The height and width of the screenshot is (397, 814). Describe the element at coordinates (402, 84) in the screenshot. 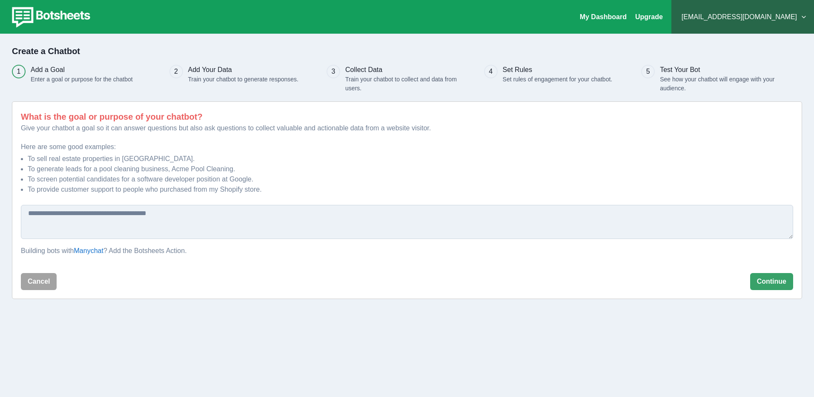

I see `p: Train your chatbot to collect and data from users.` at that location.